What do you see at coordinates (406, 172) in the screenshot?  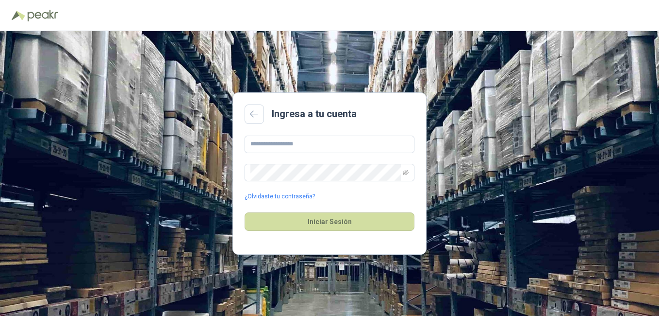 I see `span: eye-invisible` at bounding box center [406, 172].